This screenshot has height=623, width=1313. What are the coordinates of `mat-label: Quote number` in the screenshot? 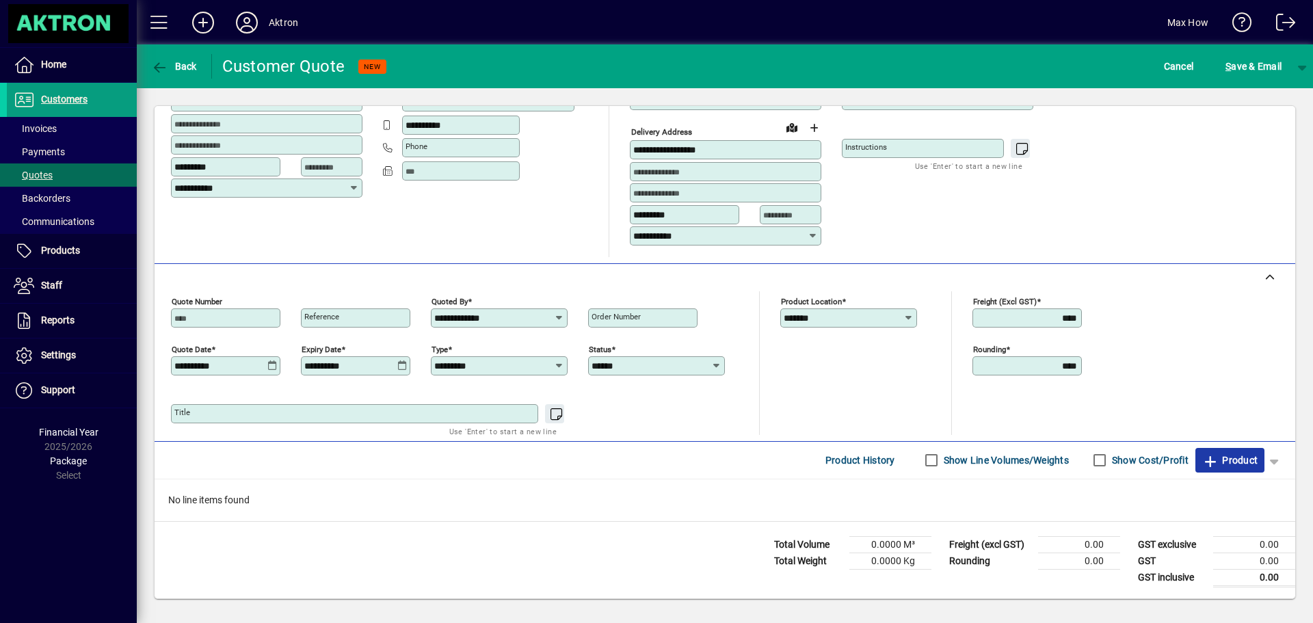 It's located at (197, 301).